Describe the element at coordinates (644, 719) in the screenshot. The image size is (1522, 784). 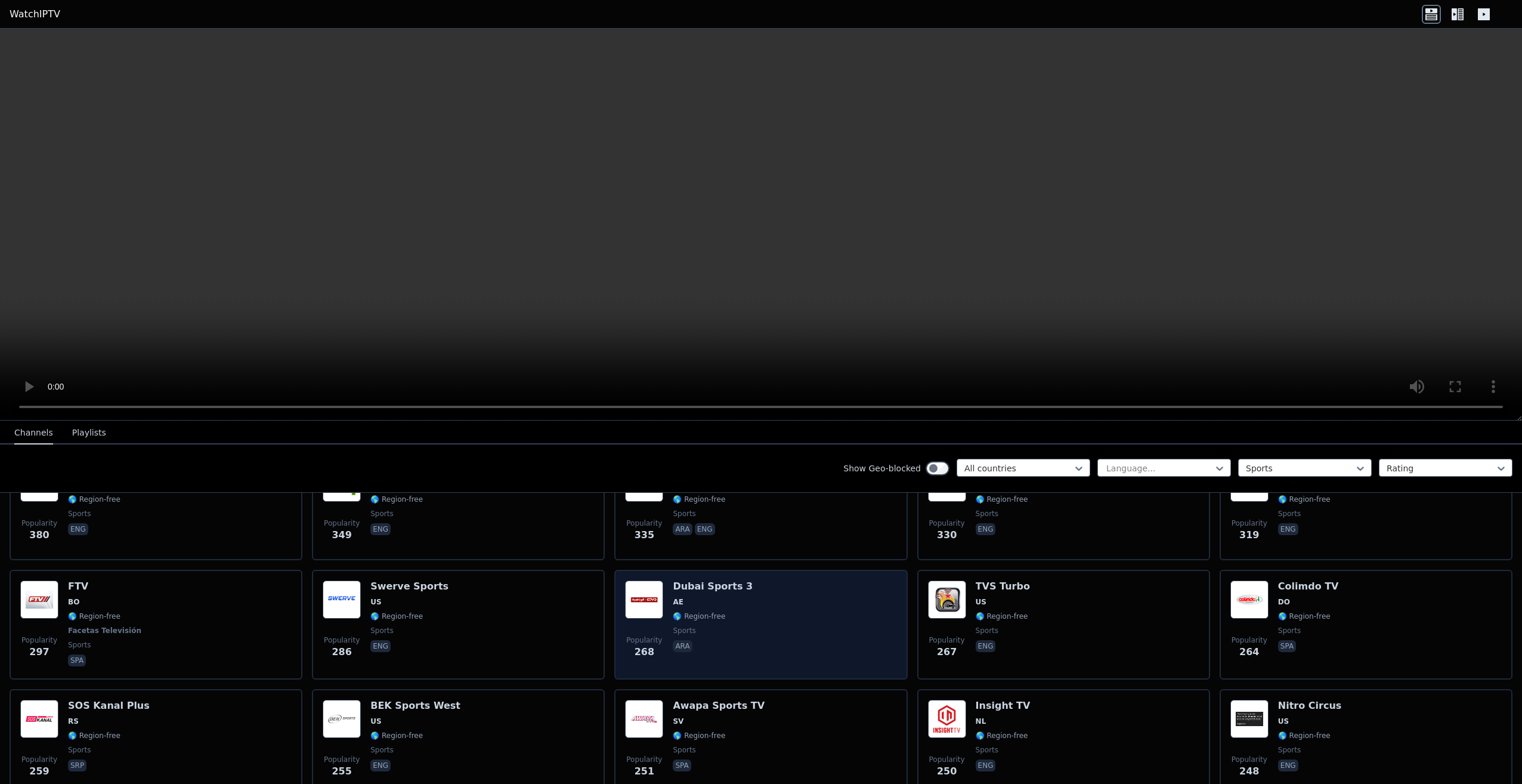
I see `img: Awapa Sports TV` at that location.